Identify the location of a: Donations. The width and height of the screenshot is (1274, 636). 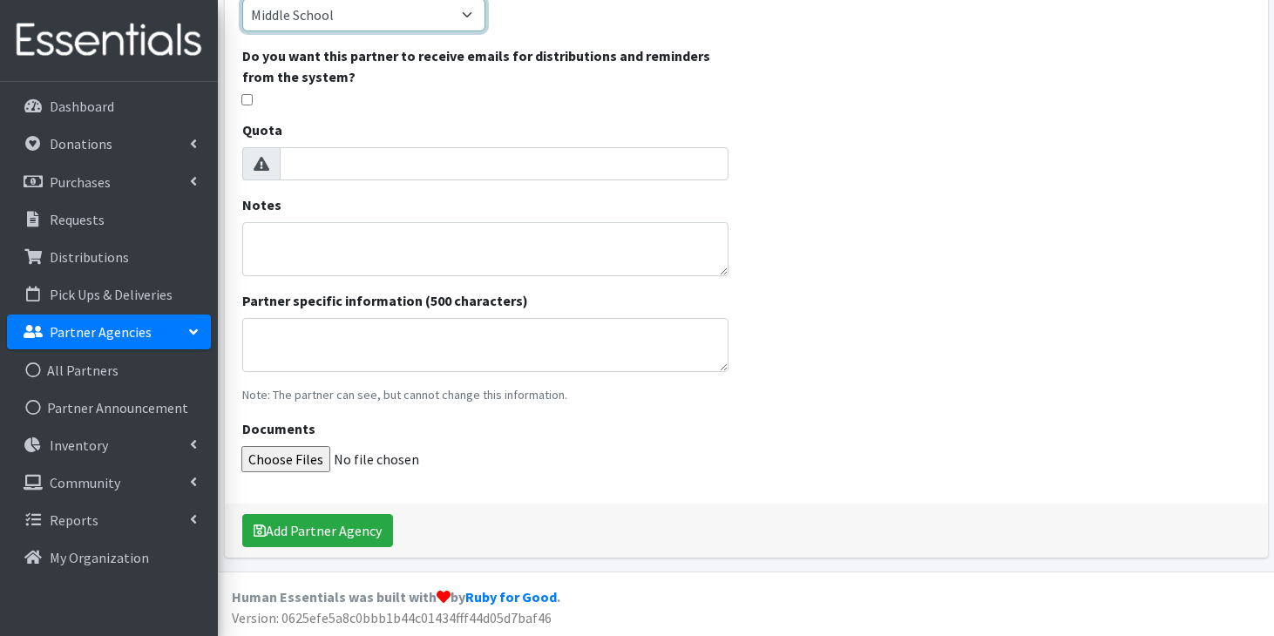
(109, 144).